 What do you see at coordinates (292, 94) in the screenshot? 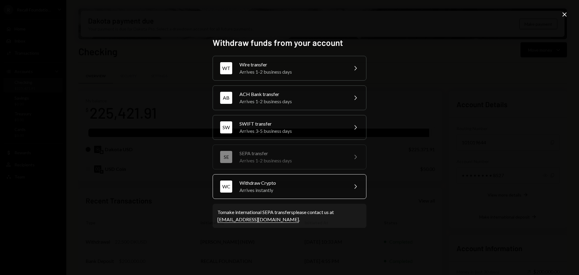
I see `div: ACH Bank transfer` at bounding box center [292, 94].